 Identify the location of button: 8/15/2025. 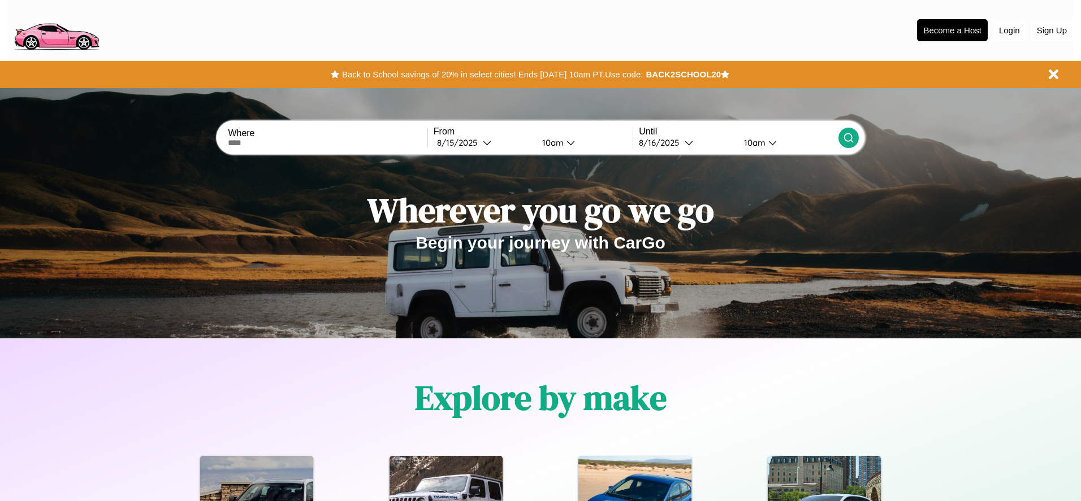
(483, 142).